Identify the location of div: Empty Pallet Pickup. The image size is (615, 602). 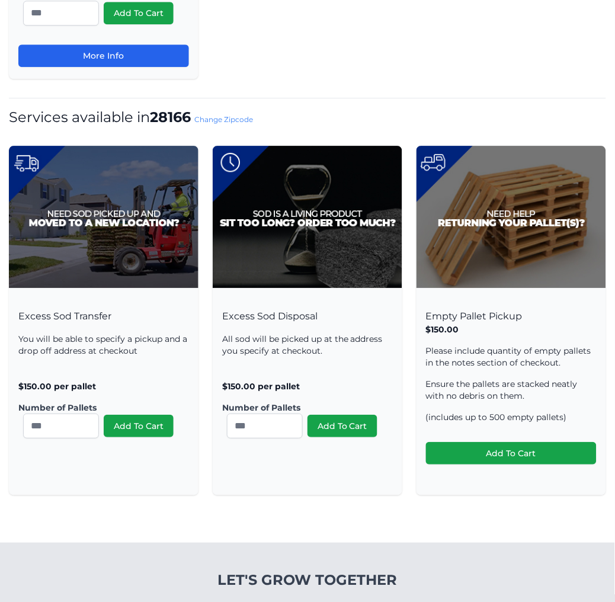
(512, 397).